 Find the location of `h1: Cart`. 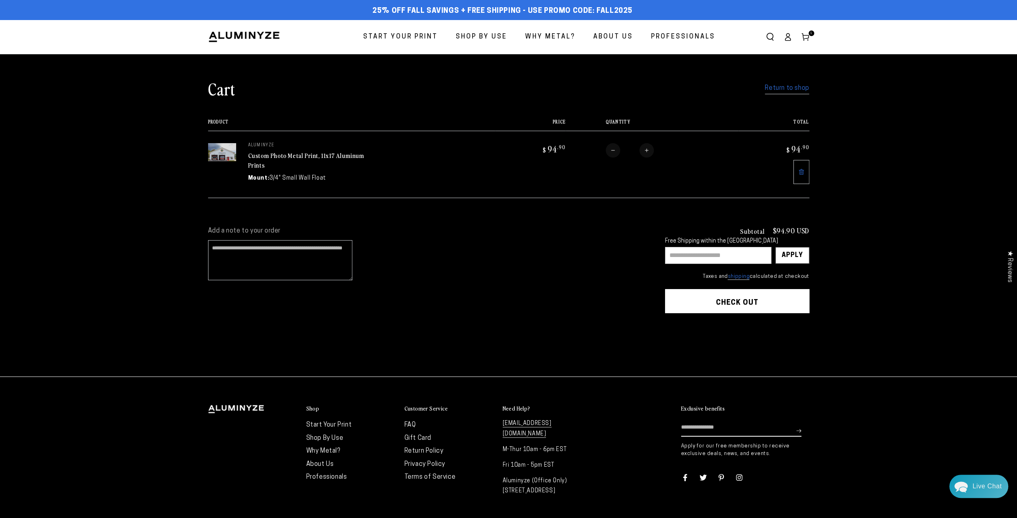

h1: Cart is located at coordinates (222, 89).